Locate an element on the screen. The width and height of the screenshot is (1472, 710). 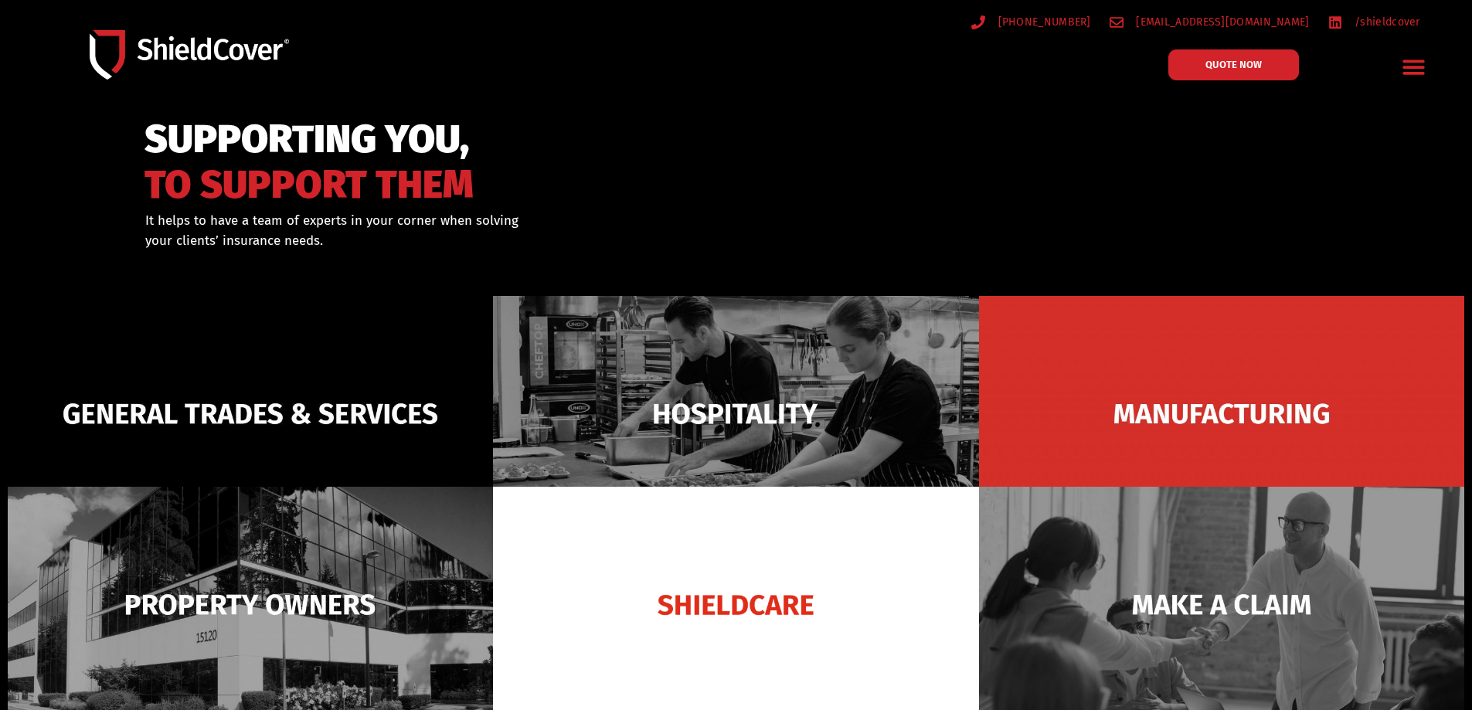
a: QUOTE NOW is located at coordinates (1234, 65).